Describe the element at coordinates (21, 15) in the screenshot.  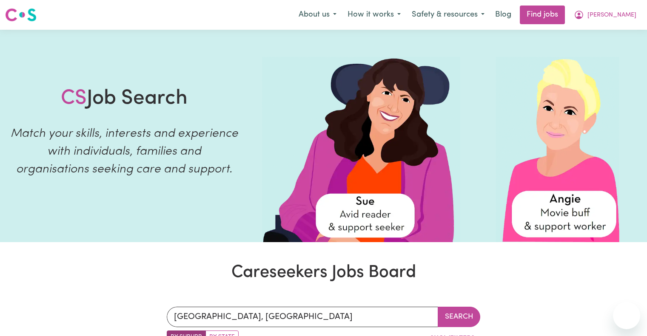
I see `img: Careseekers logo` at that location.